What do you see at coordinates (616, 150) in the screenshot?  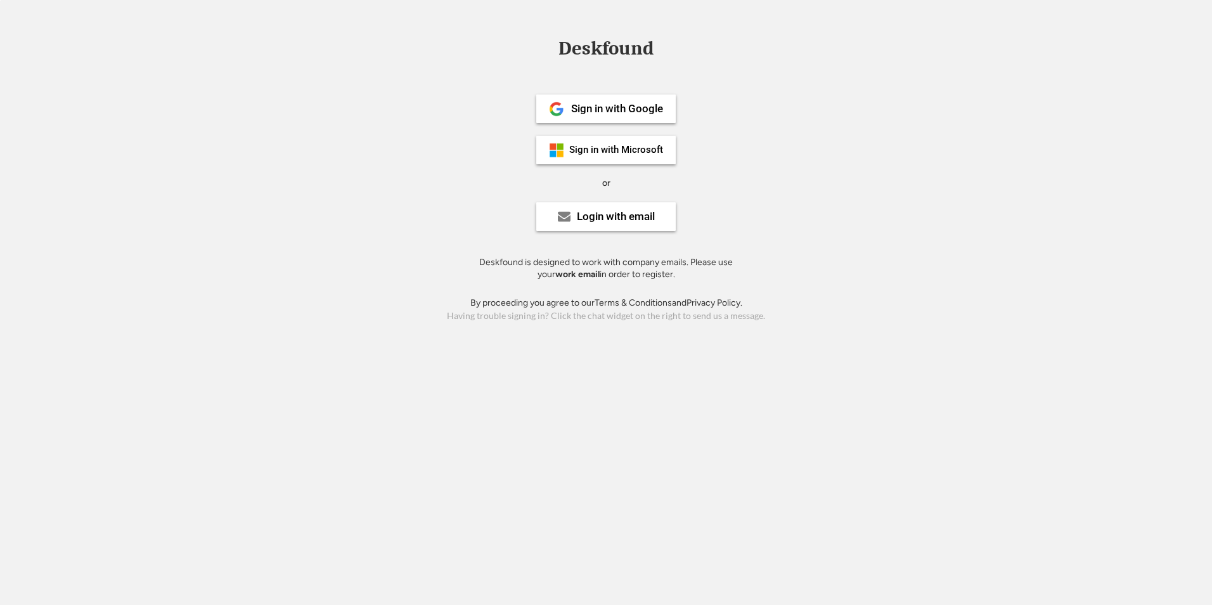 I see `div: Sign in with Microsoft` at bounding box center [616, 150].